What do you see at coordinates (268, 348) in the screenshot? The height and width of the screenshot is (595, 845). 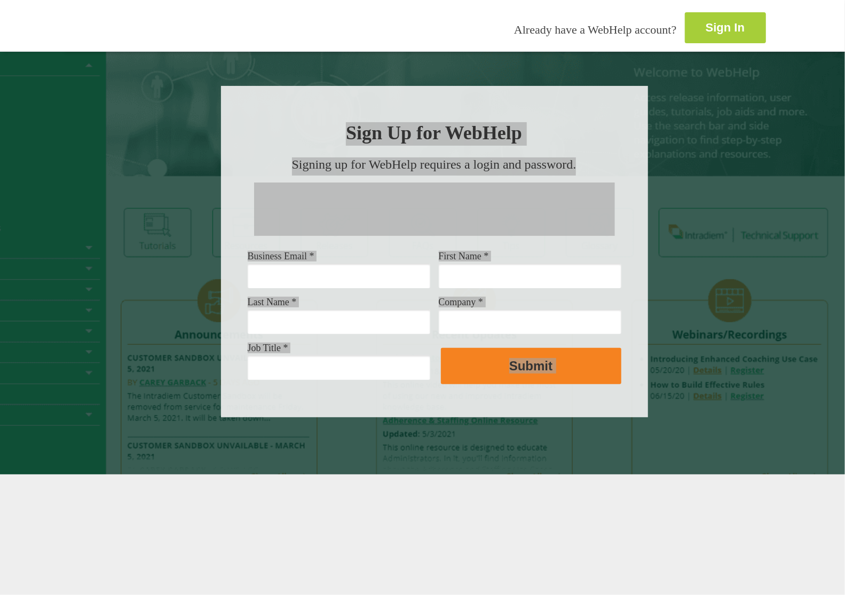 I see `span: Job Title *` at bounding box center [268, 348].